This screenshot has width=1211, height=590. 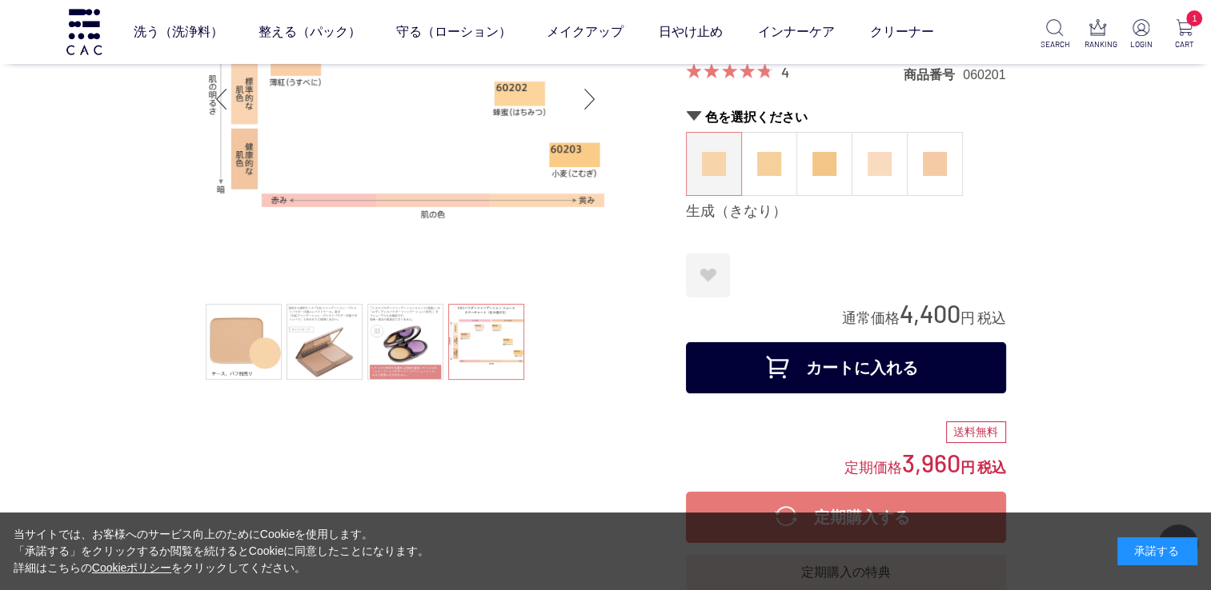 What do you see at coordinates (846, 212) in the screenshot?
I see `div: 生成（きなり）` at bounding box center [846, 212].